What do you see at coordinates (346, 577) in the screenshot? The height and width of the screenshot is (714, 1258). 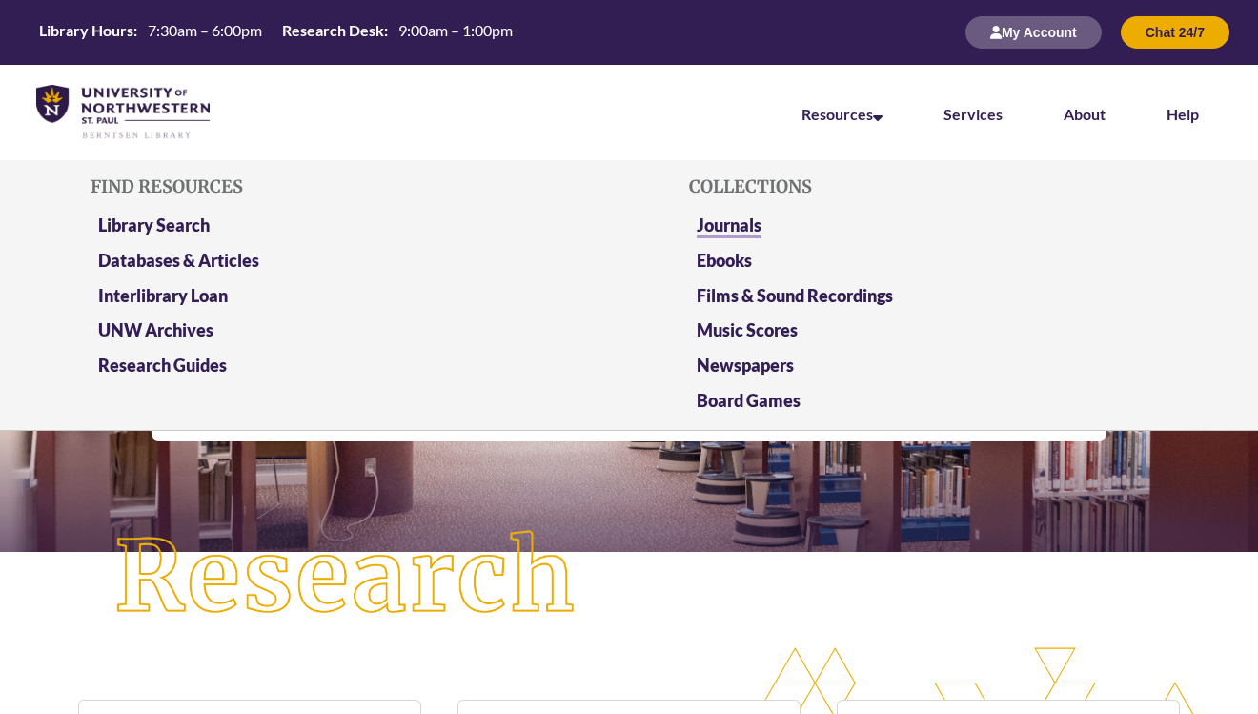 I see `img: Research` at bounding box center [346, 577].